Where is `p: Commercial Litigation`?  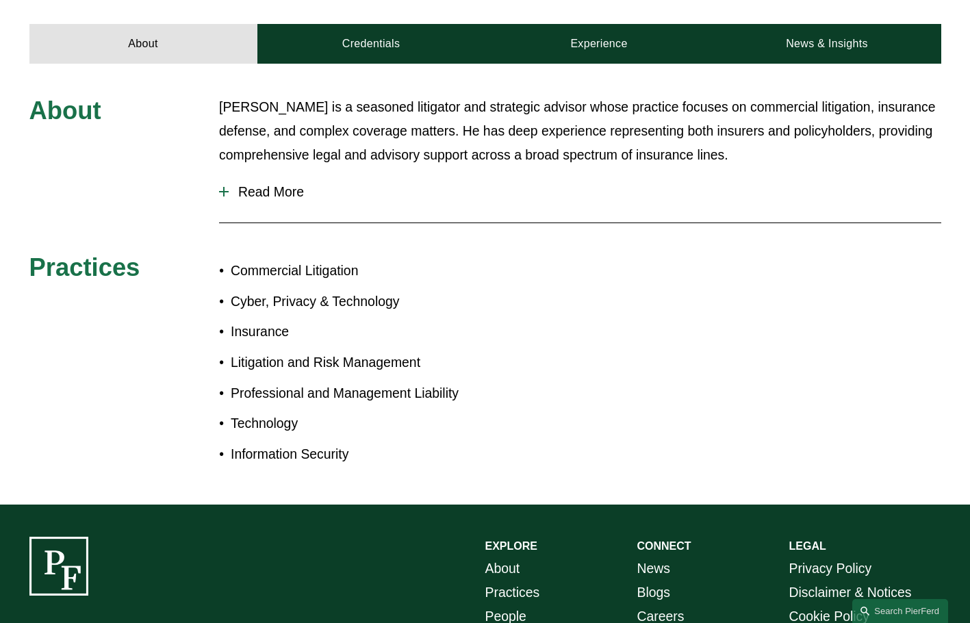 p: Commercial Litigation is located at coordinates (358, 270).